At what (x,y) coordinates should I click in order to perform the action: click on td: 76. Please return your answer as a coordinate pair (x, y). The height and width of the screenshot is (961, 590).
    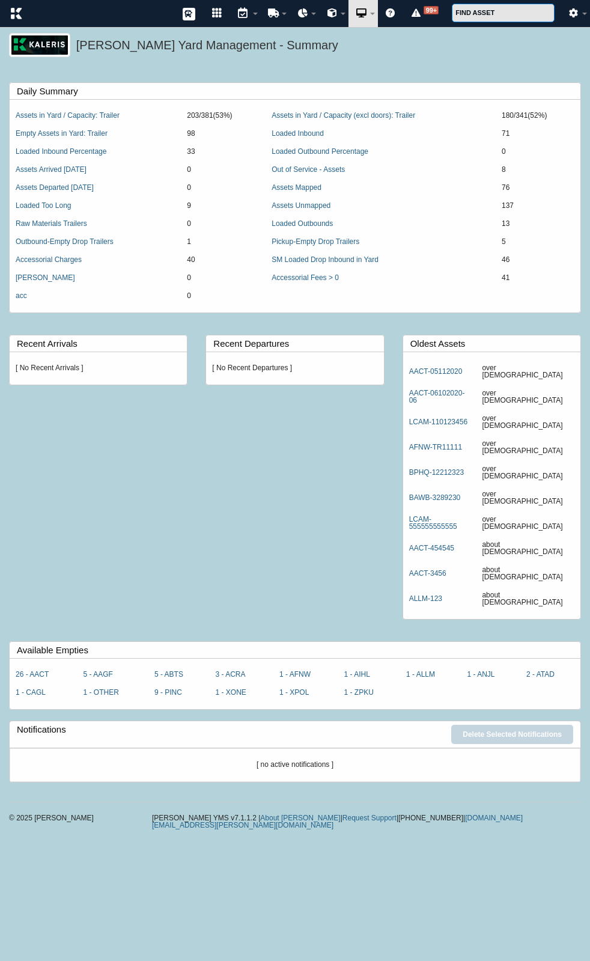
    Looking at the image, I should click on (538, 188).